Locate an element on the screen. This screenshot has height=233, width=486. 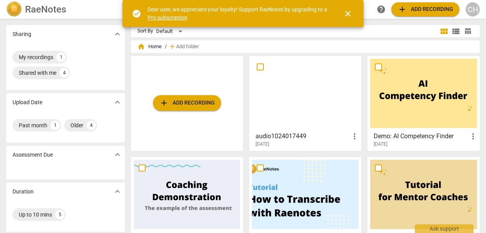
div: My recordings is located at coordinates (36, 57).